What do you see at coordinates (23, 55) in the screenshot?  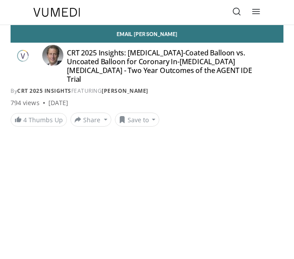 I see `img: CRT 2025 Insights` at bounding box center [23, 55].